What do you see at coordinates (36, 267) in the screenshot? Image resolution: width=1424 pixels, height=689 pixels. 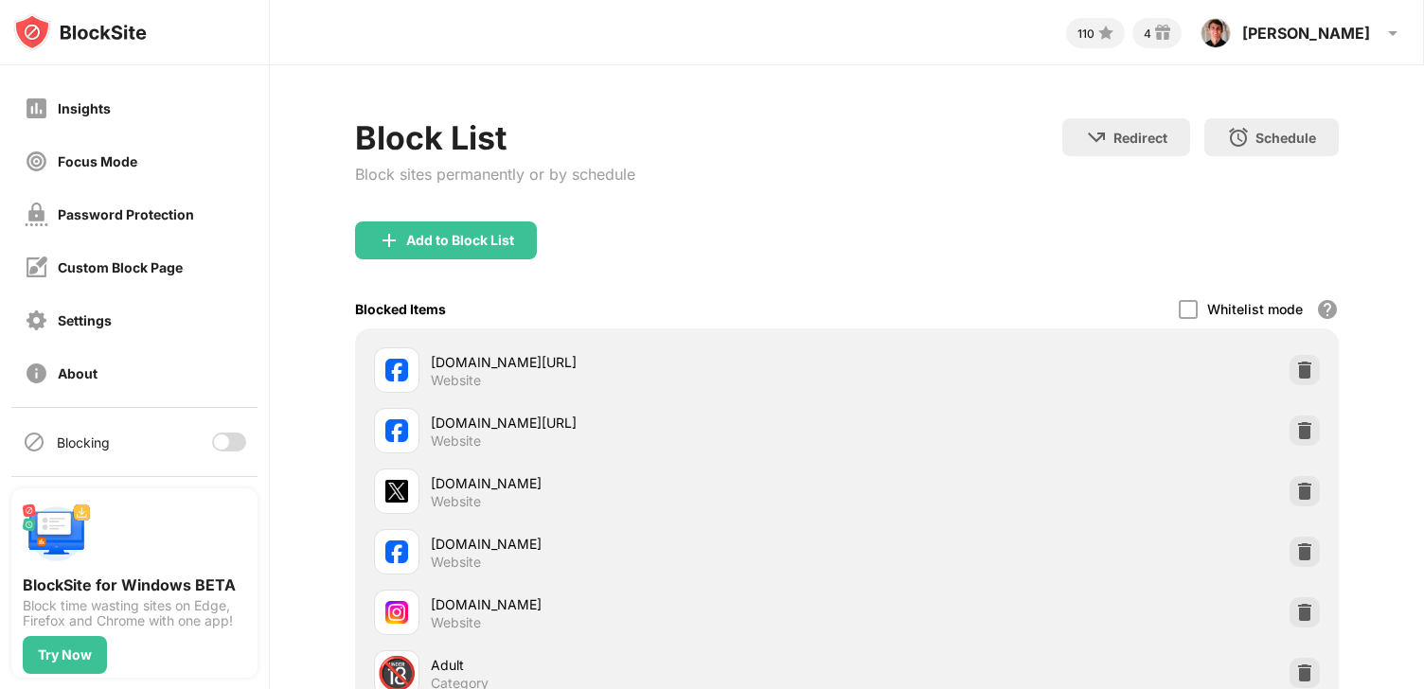 I see `img: customize-block-page-off.svg` at bounding box center [36, 267].